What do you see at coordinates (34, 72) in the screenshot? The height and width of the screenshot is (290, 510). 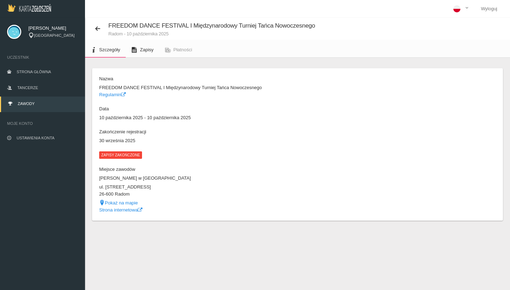 I see `span: Strona główna` at bounding box center [34, 72].